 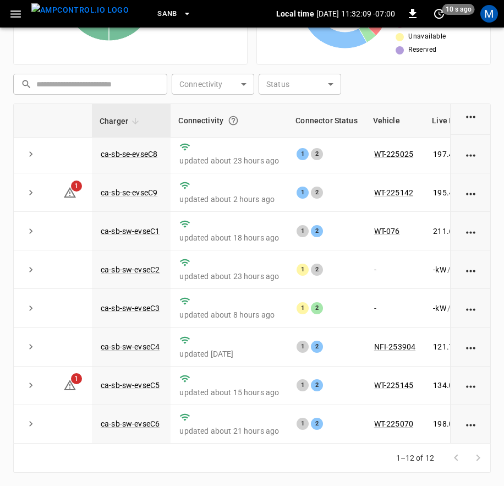 I want to click on p: 197.40 kW, so click(x=450, y=154).